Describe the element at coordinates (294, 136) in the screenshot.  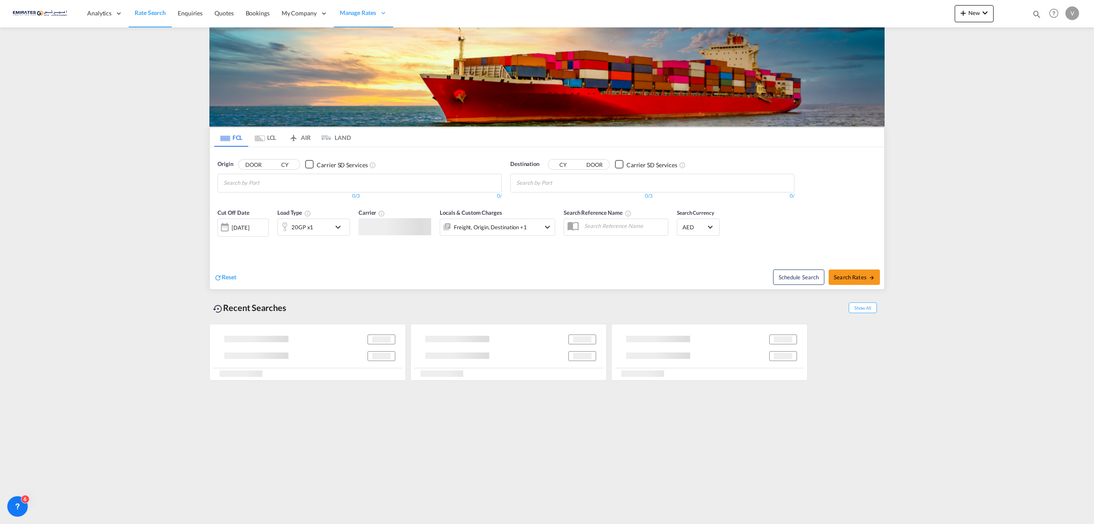
I see `md-icon: icon-airplane` at that location.